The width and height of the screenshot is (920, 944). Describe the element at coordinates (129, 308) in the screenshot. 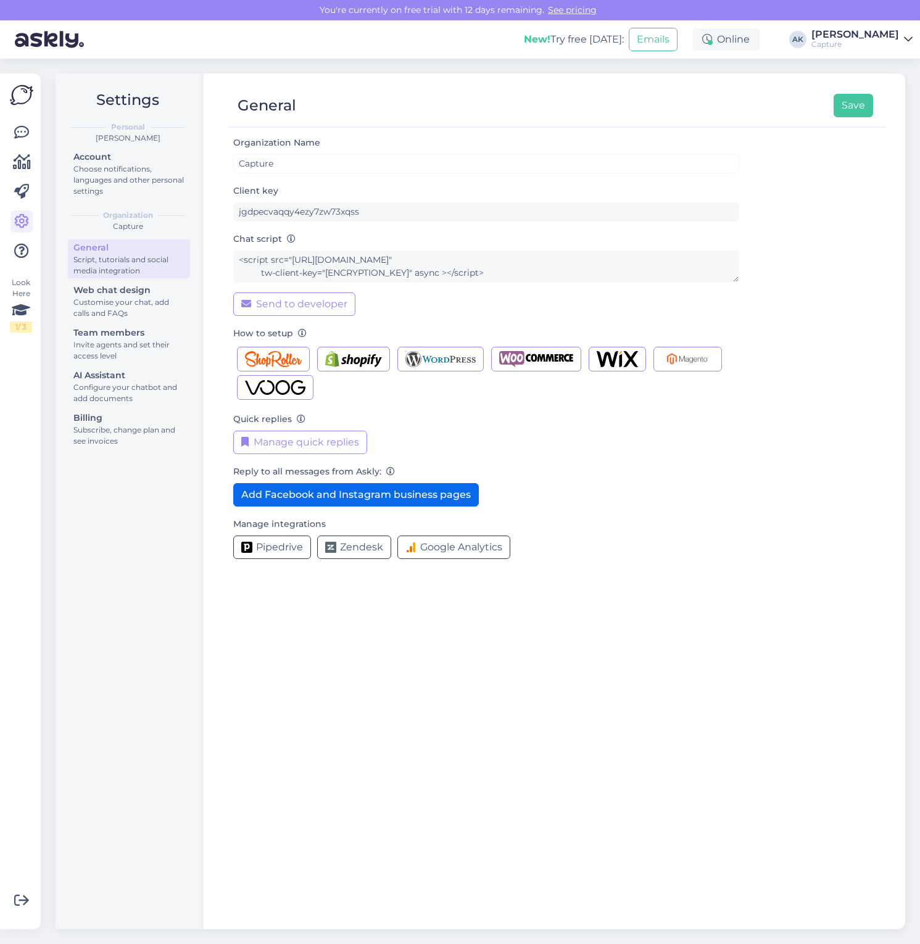

I see `div: Customise your chat, add calls and FAQs` at that location.